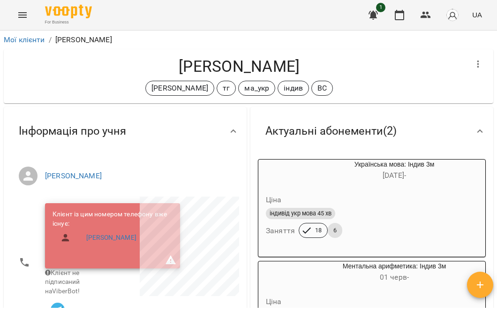  Describe the element at coordinates (322, 88) in the screenshot. I see `div: ВС` at that location.